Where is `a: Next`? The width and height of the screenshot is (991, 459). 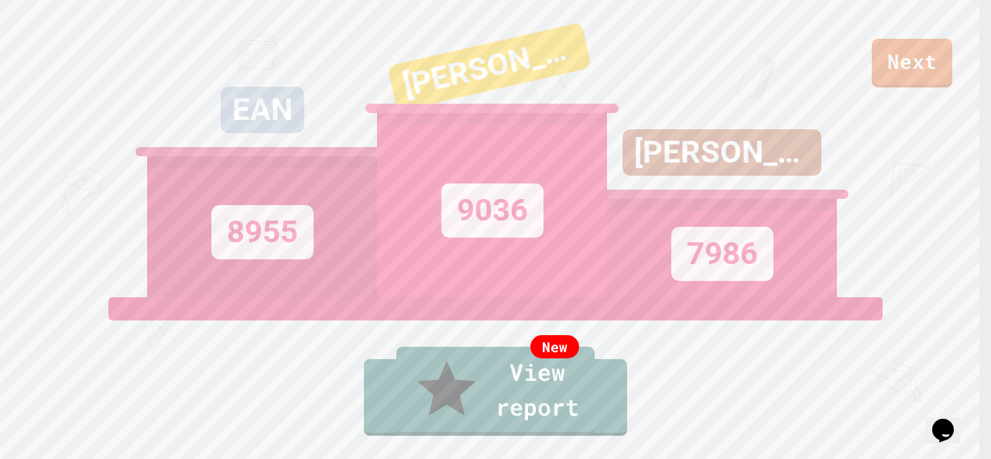
a: Next is located at coordinates (912, 63).